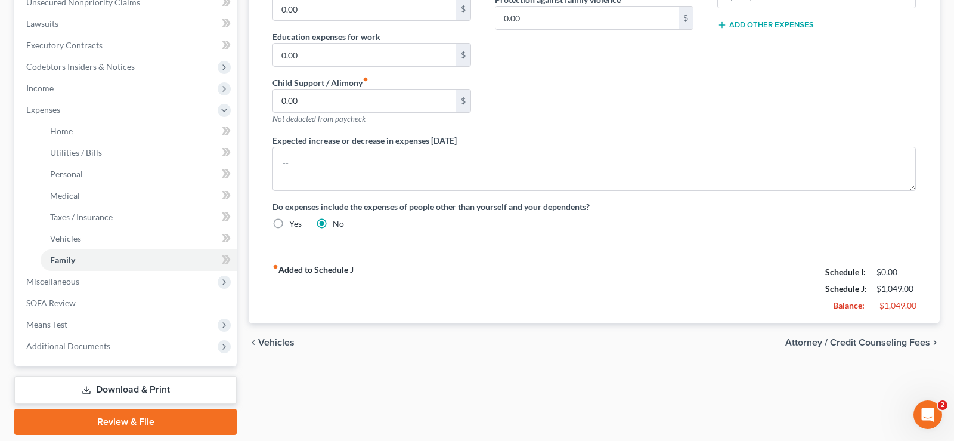 The width and height of the screenshot is (954, 441). What do you see at coordinates (126, 45) in the screenshot?
I see `a: Executory Contracts` at bounding box center [126, 45].